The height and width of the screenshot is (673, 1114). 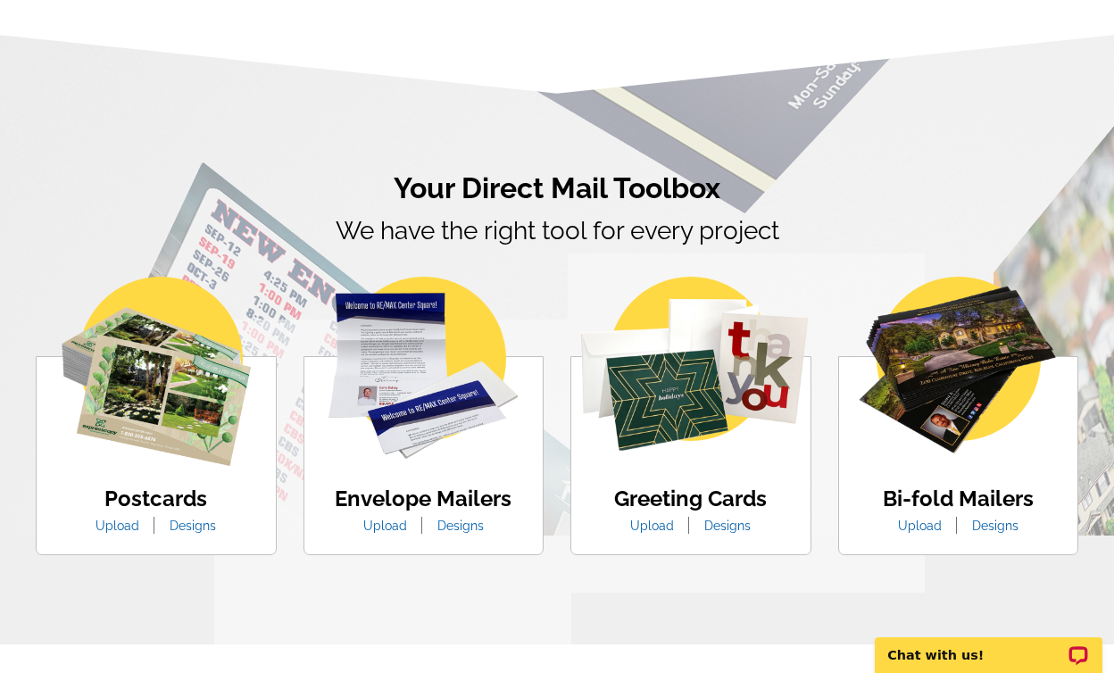 What do you see at coordinates (690, 499) in the screenshot?
I see `h4: Greeting Cards` at bounding box center [690, 499].